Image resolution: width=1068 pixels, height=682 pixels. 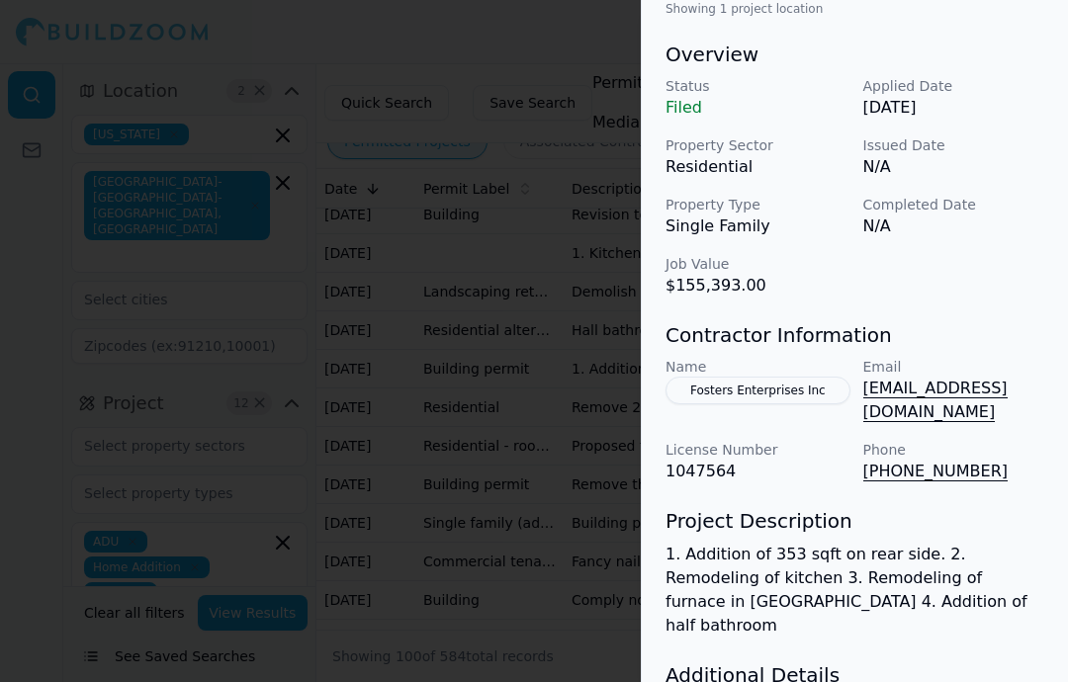 I want to click on h3: Overview, so click(x=854, y=54).